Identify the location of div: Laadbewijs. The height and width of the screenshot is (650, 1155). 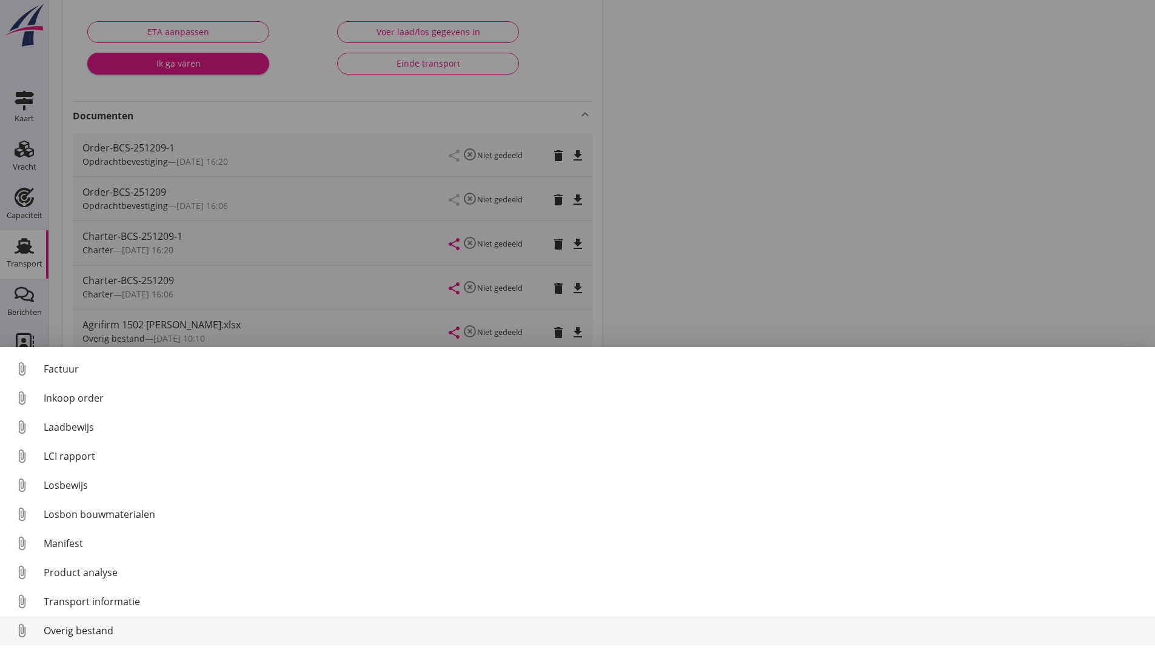
(594, 427).